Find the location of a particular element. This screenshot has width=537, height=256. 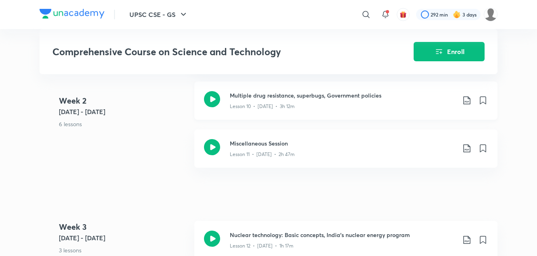

a: Company Logo is located at coordinates (72, 15).